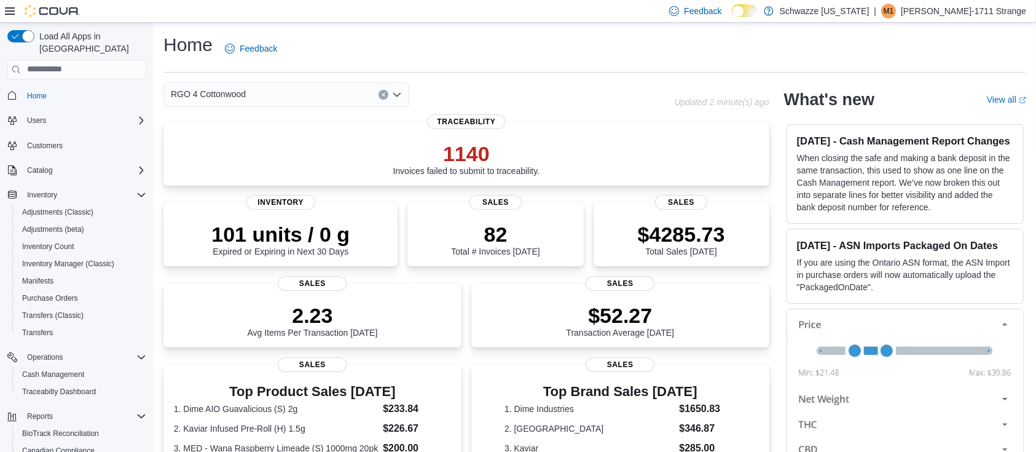  Describe the element at coordinates (188, 45) in the screenshot. I see `h1: Home` at that location.